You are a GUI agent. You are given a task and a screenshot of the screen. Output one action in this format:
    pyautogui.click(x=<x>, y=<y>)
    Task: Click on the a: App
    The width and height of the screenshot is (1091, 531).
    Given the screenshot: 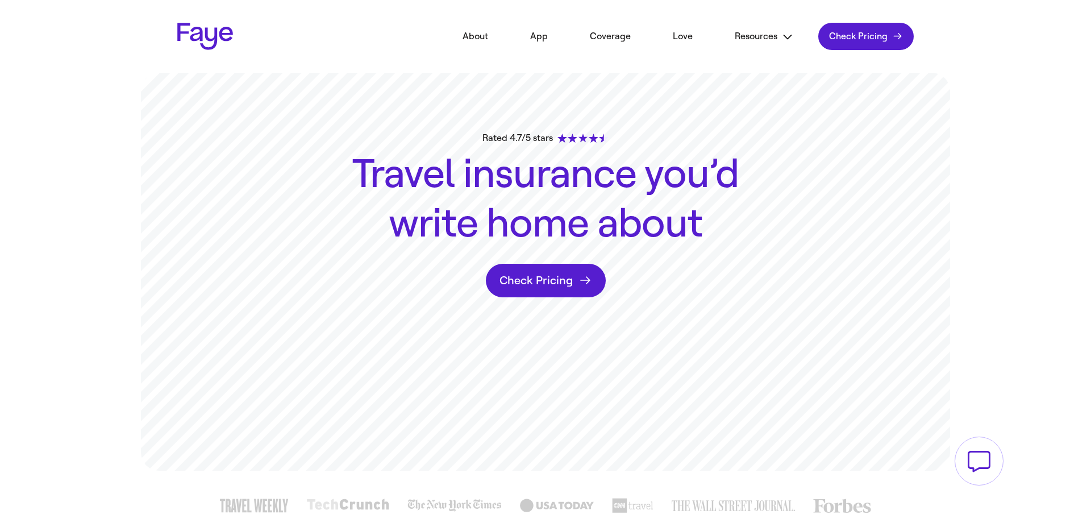 What is the action you would take?
    pyautogui.click(x=538, y=36)
    